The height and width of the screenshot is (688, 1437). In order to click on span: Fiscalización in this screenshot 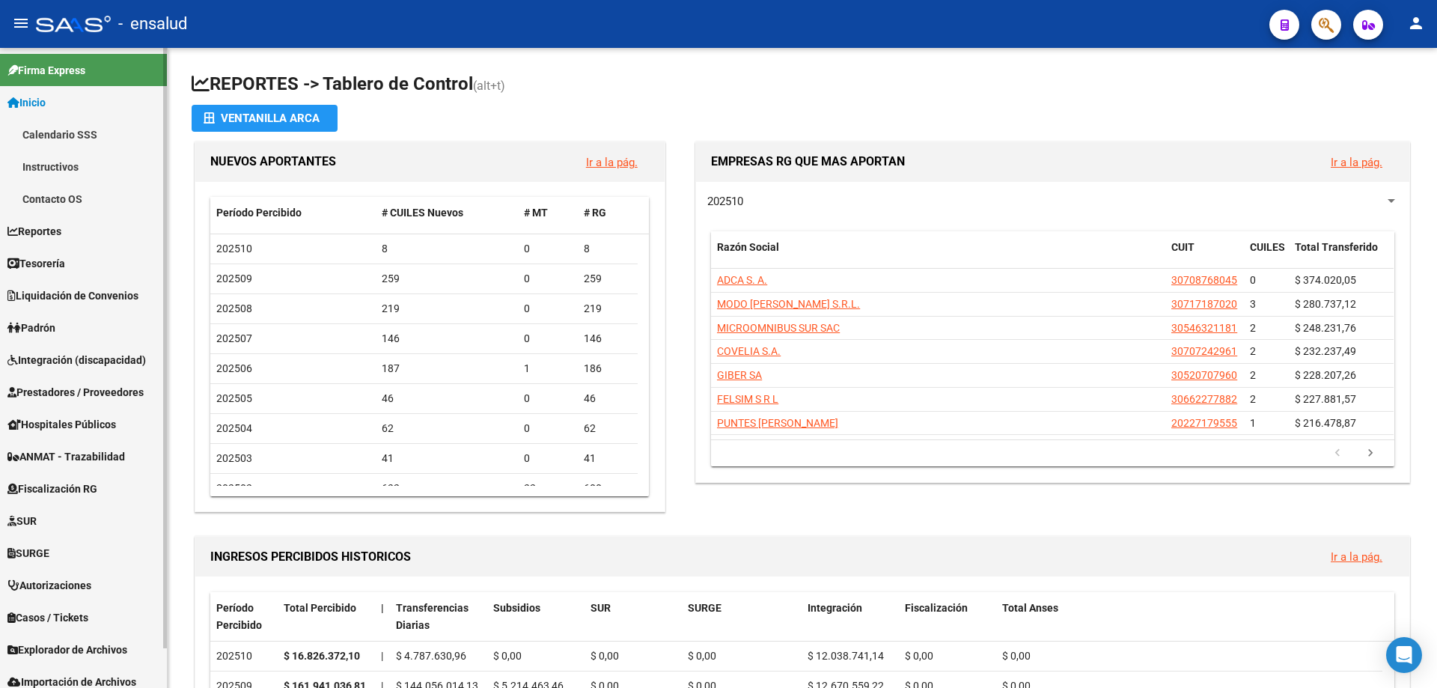, I will do `click(936, 608)`.